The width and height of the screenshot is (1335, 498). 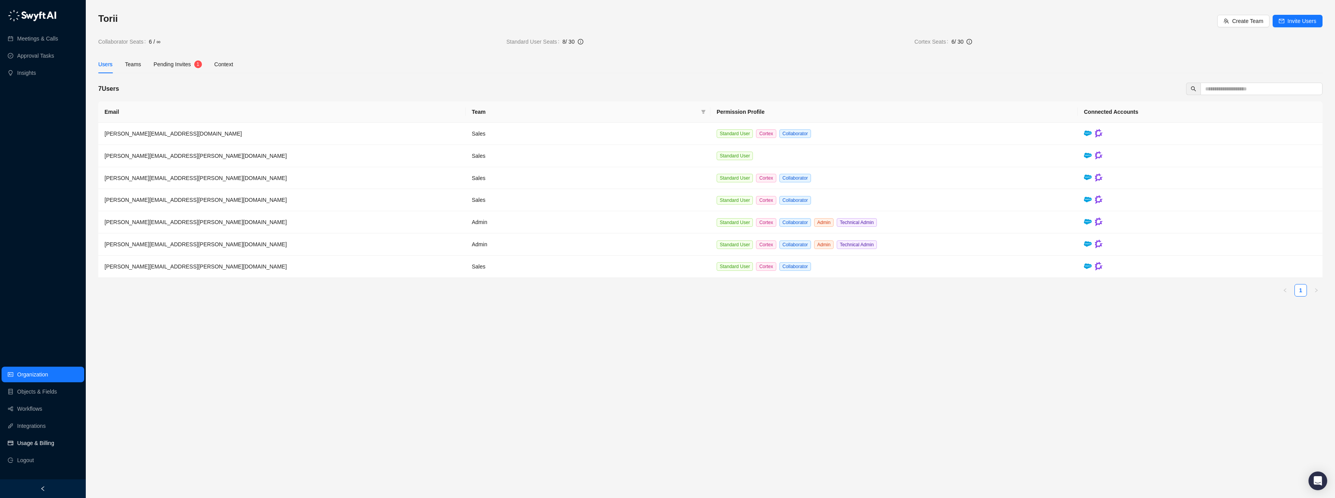 What do you see at coordinates (568, 42) in the screenshot?
I see `span: 8 / 30` at bounding box center [568, 42].